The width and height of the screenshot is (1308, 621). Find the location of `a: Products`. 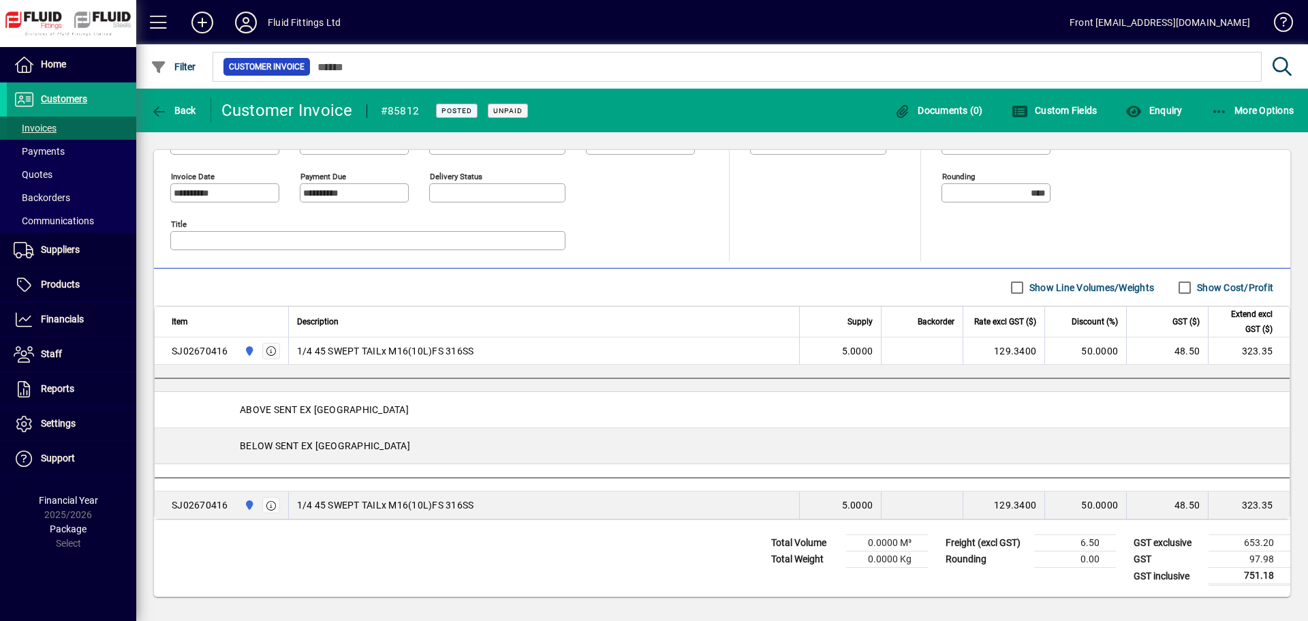

a: Products is located at coordinates (72, 285).